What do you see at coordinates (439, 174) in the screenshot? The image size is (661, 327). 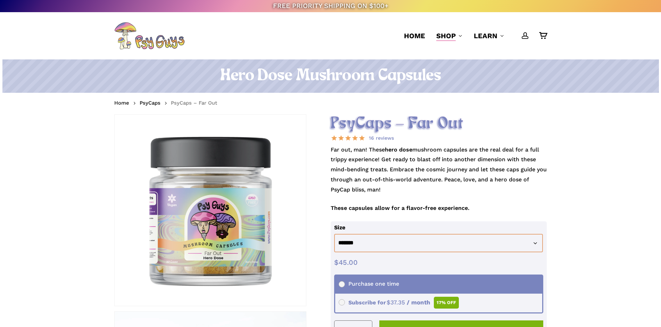 I see `p: Far out, man! These mushroom capsules are the real deal for a full trippy experience! Get ready t...` at bounding box center [439, 174].